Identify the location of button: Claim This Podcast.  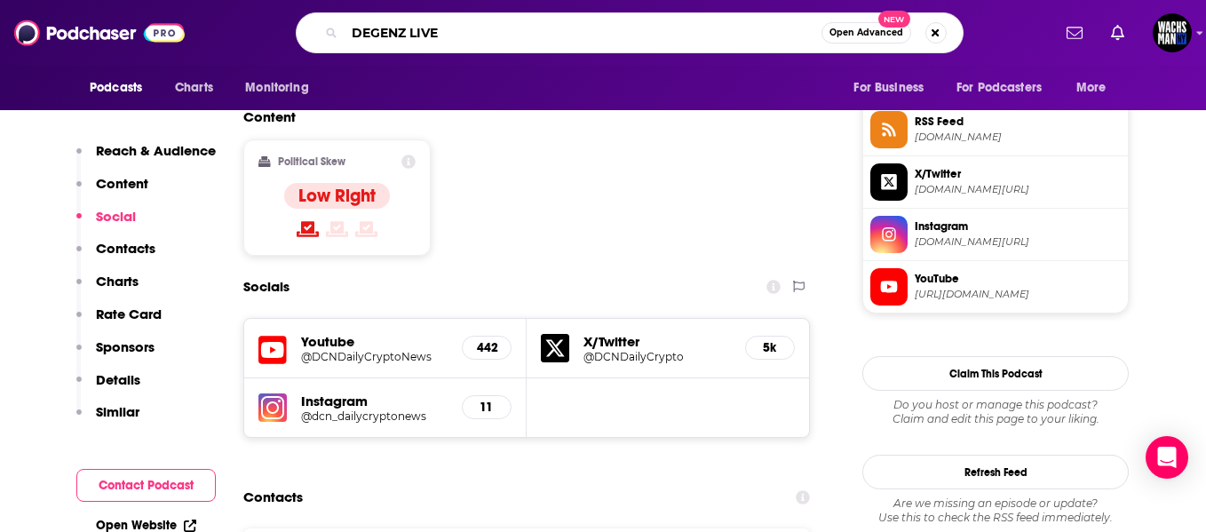
(996, 373).